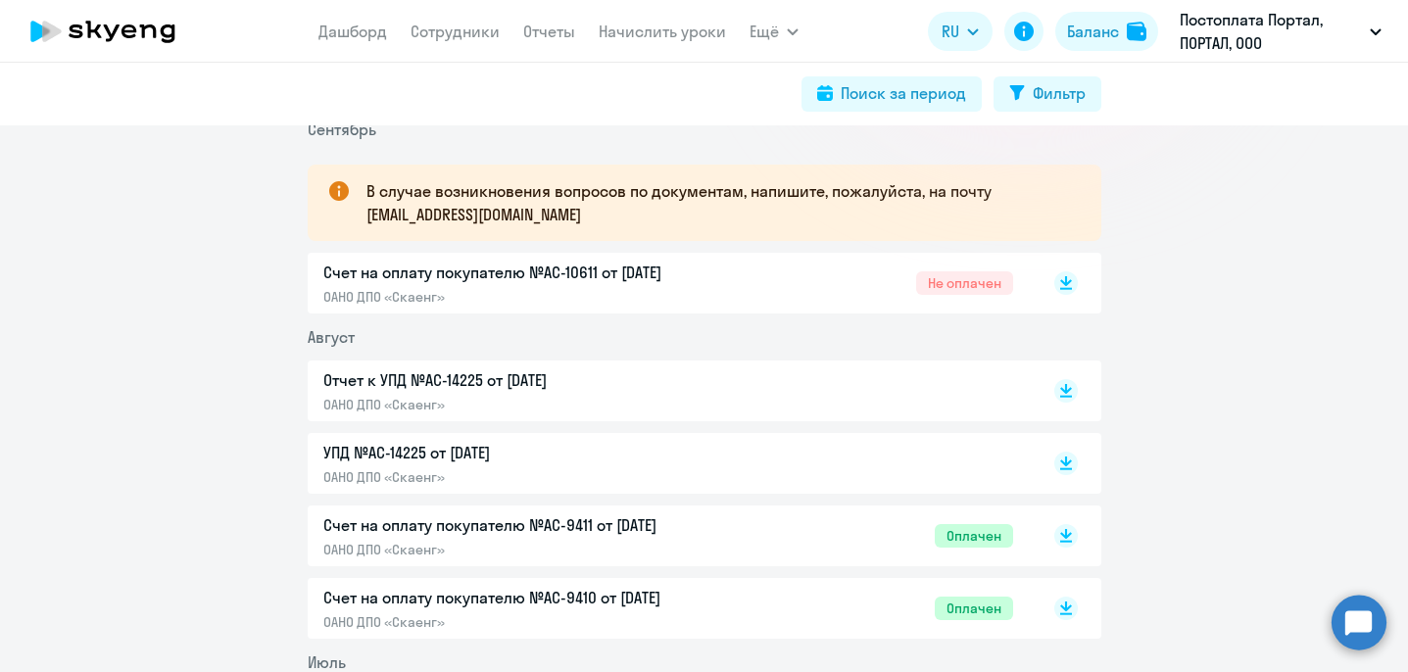  Describe the element at coordinates (331, 337) in the screenshot. I see `span: Август` at that location.